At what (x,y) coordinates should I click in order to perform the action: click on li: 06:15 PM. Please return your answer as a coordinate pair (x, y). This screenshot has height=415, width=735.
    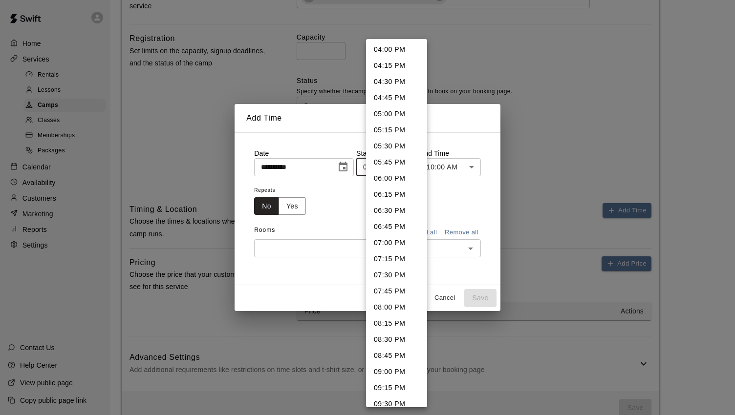
    Looking at the image, I should click on (396, 194).